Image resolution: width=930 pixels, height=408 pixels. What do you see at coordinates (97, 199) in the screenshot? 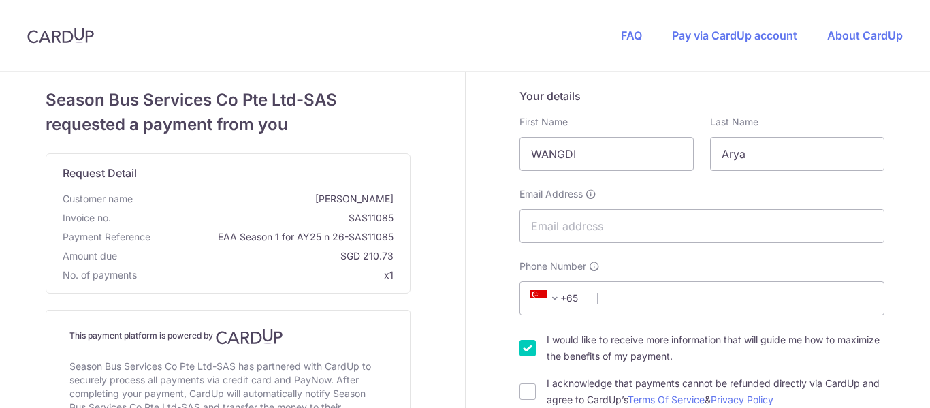
I see `span: Customer name` at bounding box center [97, 199].